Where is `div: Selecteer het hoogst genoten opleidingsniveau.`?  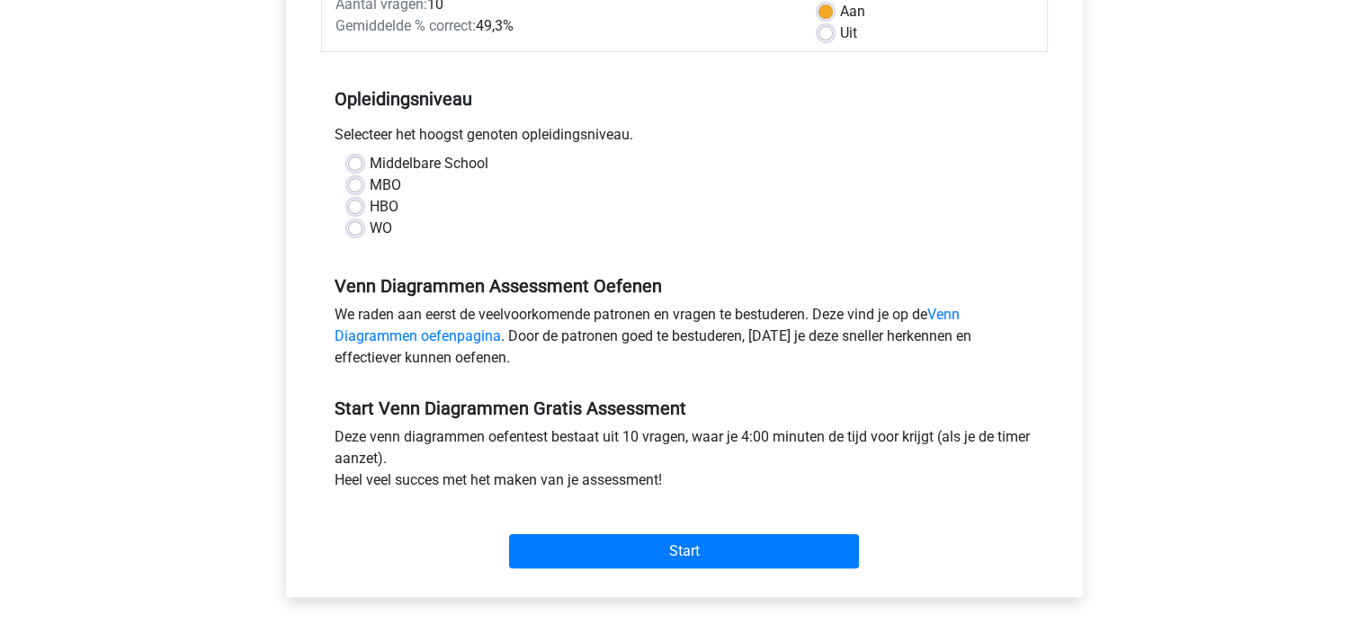 div: Selecteer het hoogst genoten opleidingsniveau. is located at coordinates (684, 138).